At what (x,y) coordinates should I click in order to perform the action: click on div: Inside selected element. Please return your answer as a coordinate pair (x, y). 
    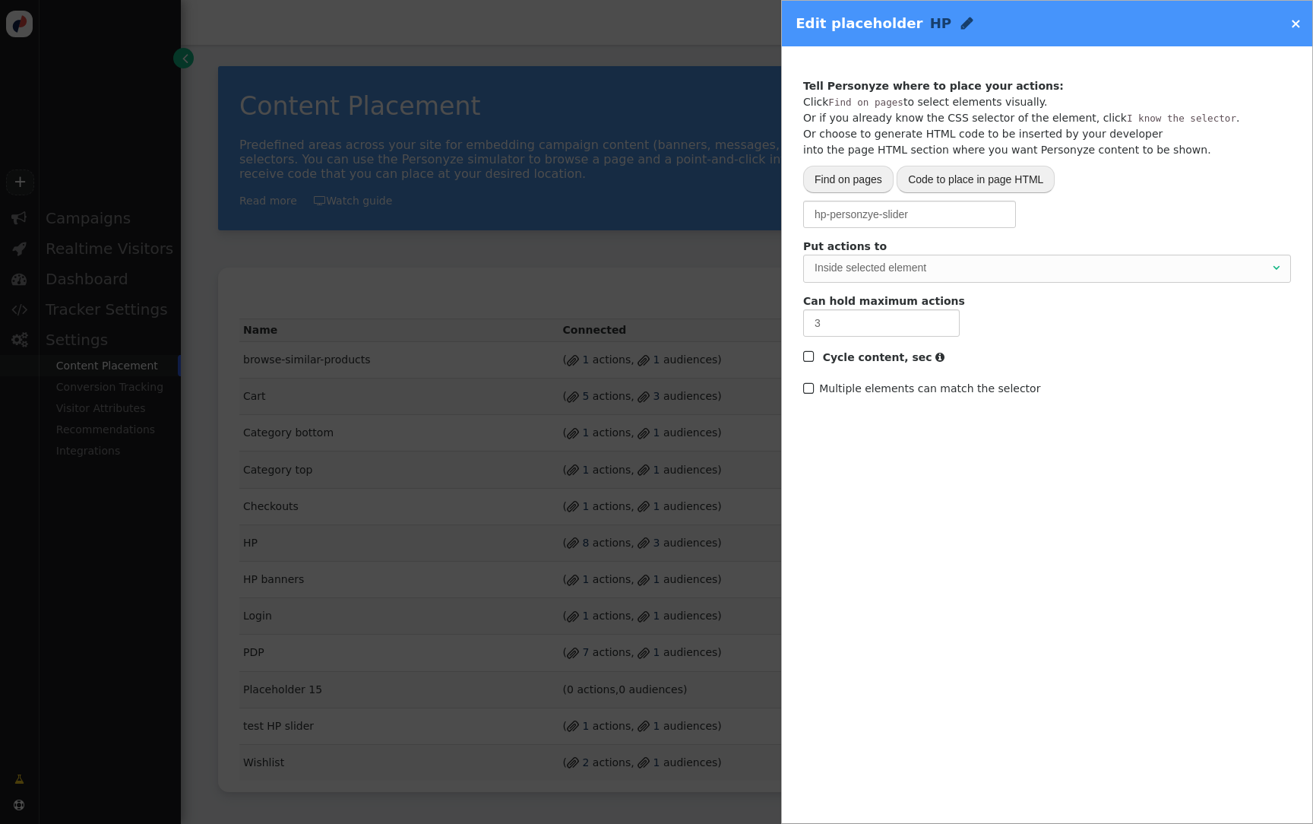
    Looking at the image, I should click on (1042, 268).